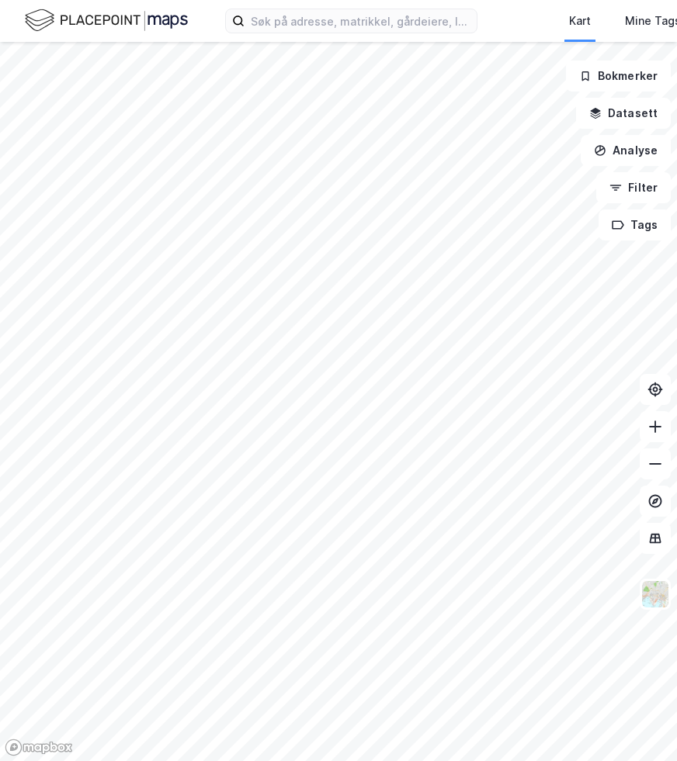 This screenshot has height=761, width=677. Describe the element at coordinates (360, 21) in the screenshot. I see `input: Søk på adresse, matrikkel, gårdeiere, leietakere eller personer` at that location.